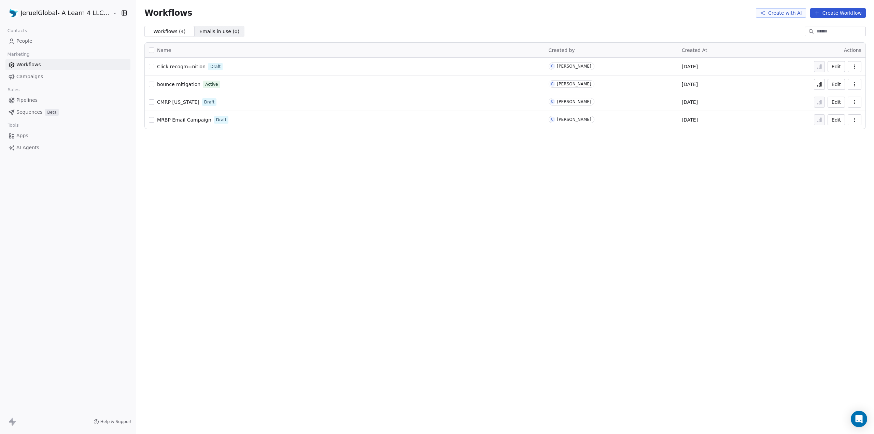  What do you see at coordinates (116, 422) in the screenshot?
I see `span: Help & Support` at bounding box center [116, 422].